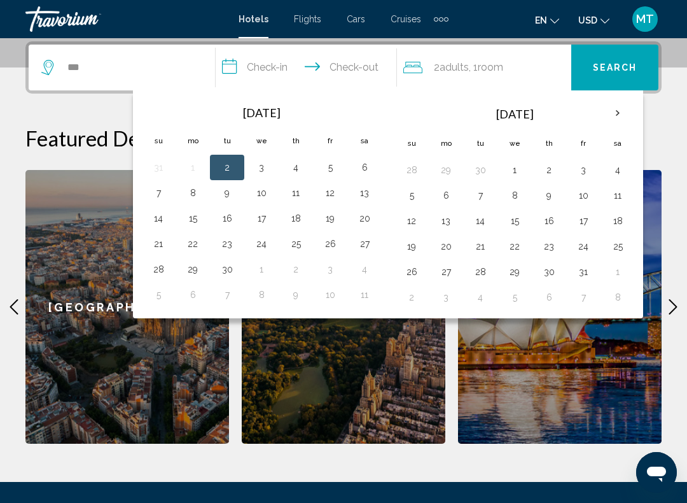  What do you see at coordinates (491, 67) in the screenshot?
I see `span: Room` at bounding box center [491, 67].